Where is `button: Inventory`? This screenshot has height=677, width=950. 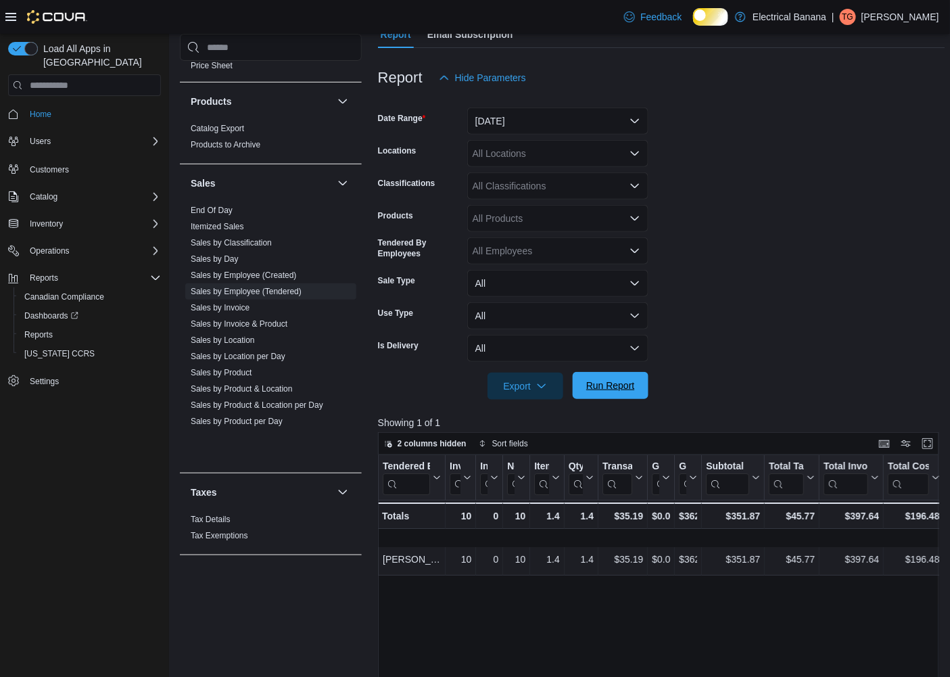 button: Inventory is located at coordinates (85, 224).